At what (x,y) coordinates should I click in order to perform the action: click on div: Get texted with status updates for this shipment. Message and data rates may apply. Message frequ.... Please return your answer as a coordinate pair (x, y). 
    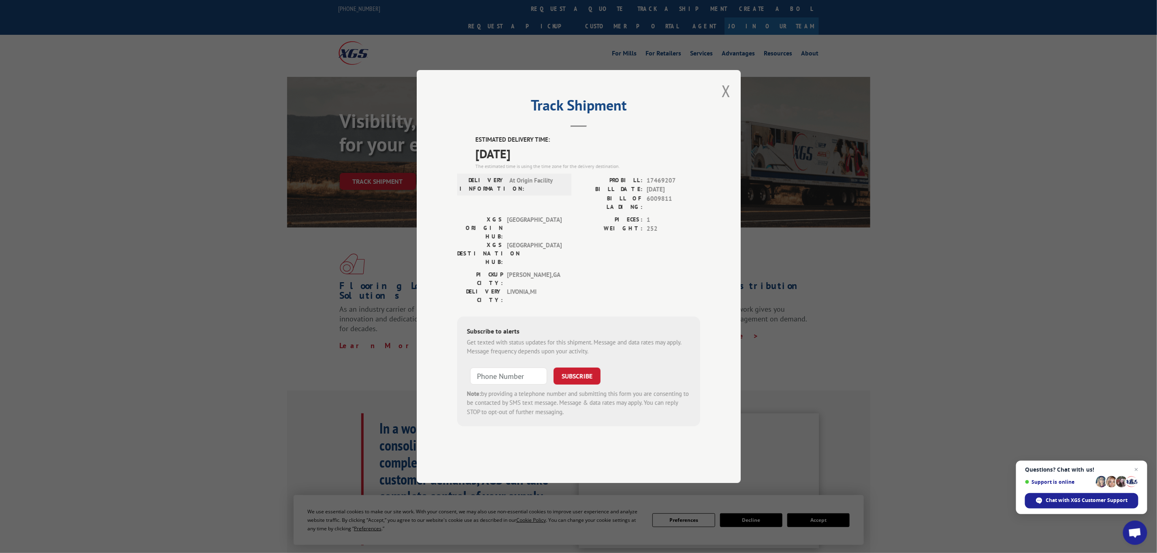
    Looking at the image, I should click on (579, 347).